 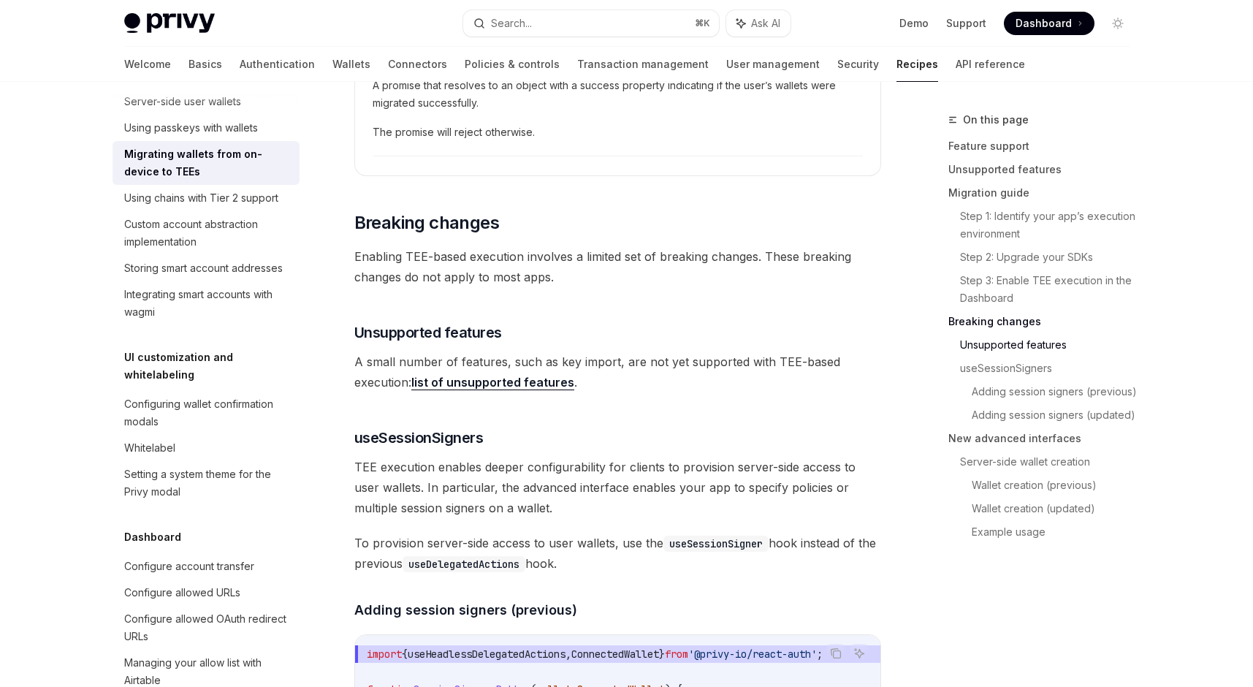 I want to click on a: Step 2: Upgrade your SDKs, so click(x=1050, y=257).